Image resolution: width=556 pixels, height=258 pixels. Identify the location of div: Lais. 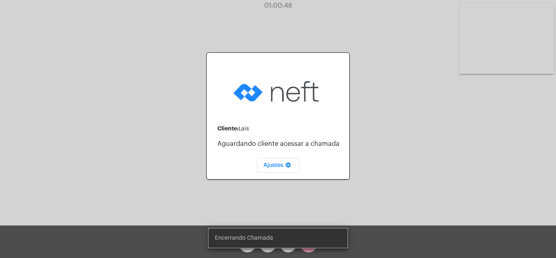
(280, 129).